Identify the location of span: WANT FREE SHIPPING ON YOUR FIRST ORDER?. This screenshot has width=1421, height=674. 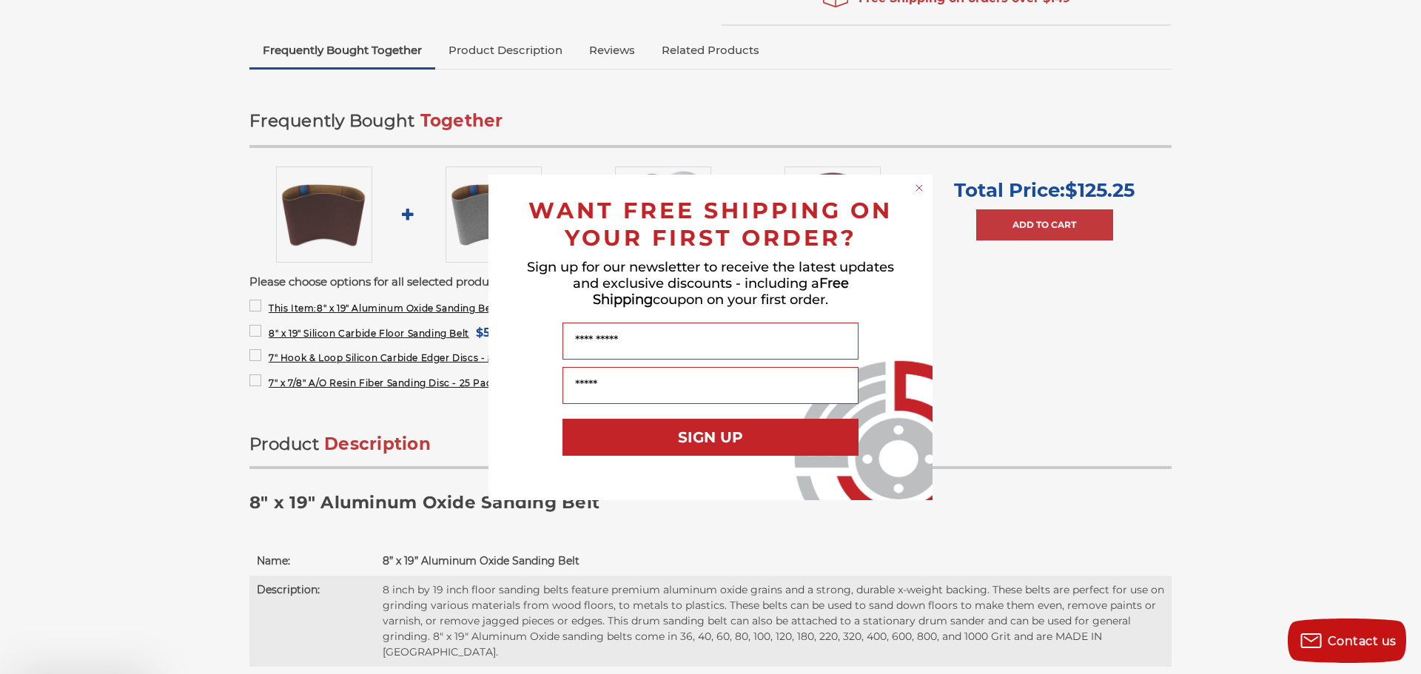
(711, 224).